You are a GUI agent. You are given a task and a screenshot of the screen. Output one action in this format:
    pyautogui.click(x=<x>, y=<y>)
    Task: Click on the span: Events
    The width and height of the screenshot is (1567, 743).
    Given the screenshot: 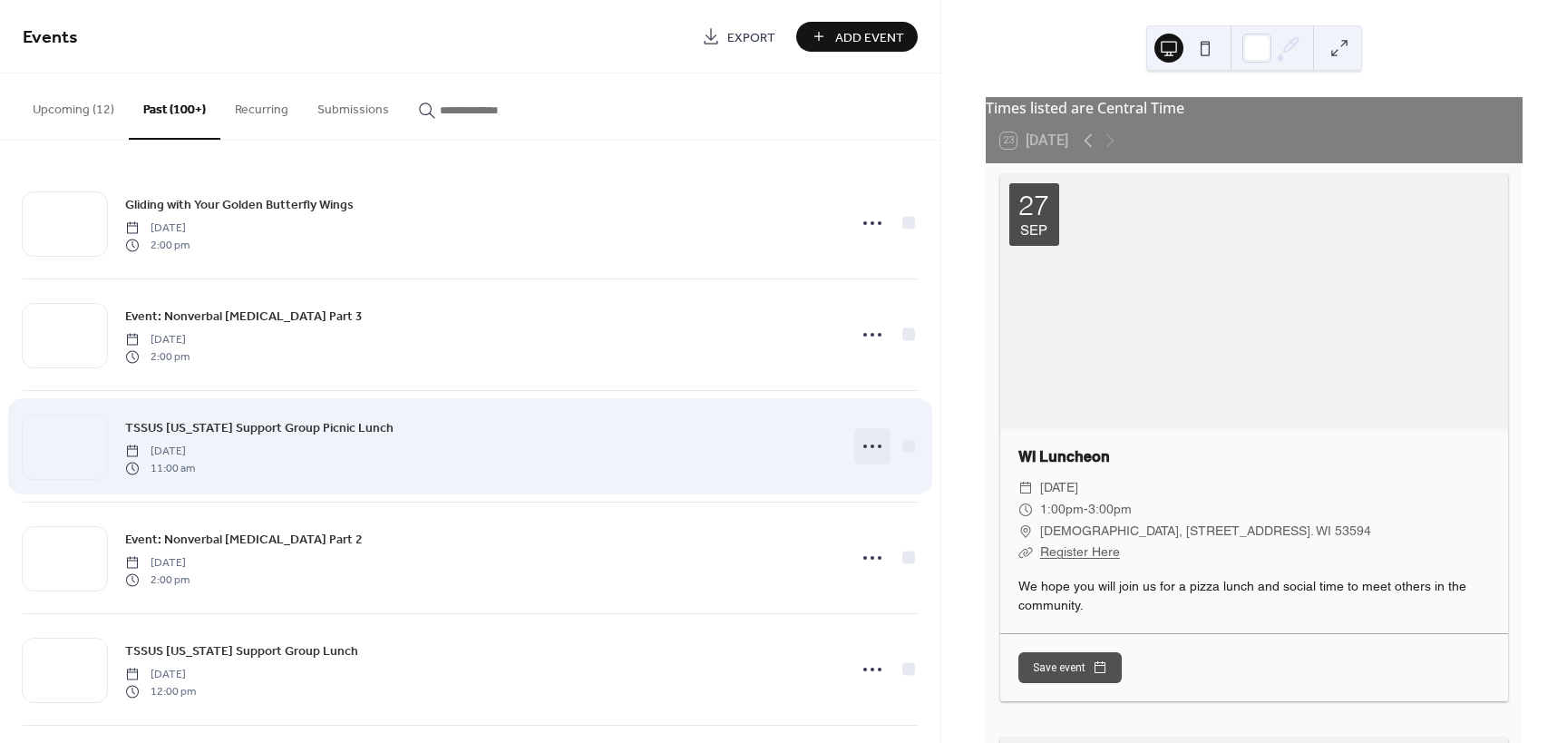 What is the action you would take?
    pyautogui.click(x=50, y=37)
    